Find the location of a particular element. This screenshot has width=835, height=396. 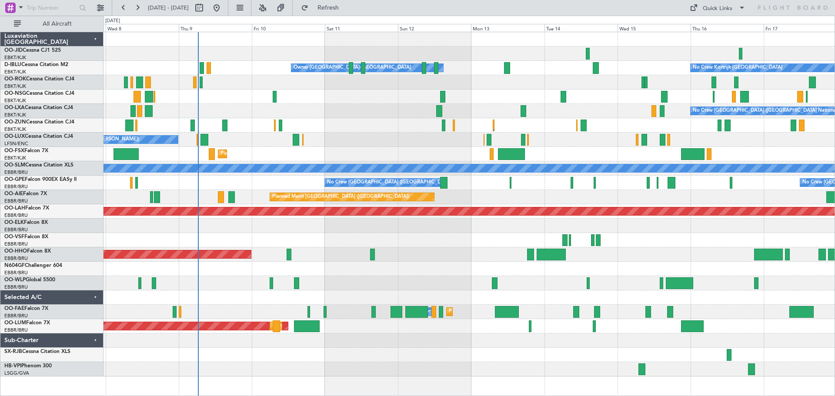

span: N604GF is located at coordinates (14, 266).